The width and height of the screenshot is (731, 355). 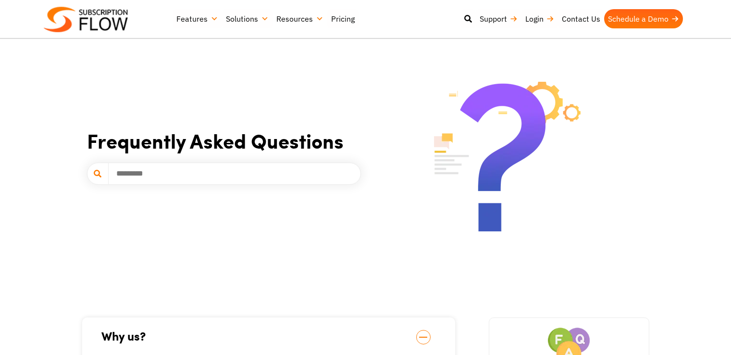 I want to click on img: Subscriptionflow, so click(x=86, y=19).